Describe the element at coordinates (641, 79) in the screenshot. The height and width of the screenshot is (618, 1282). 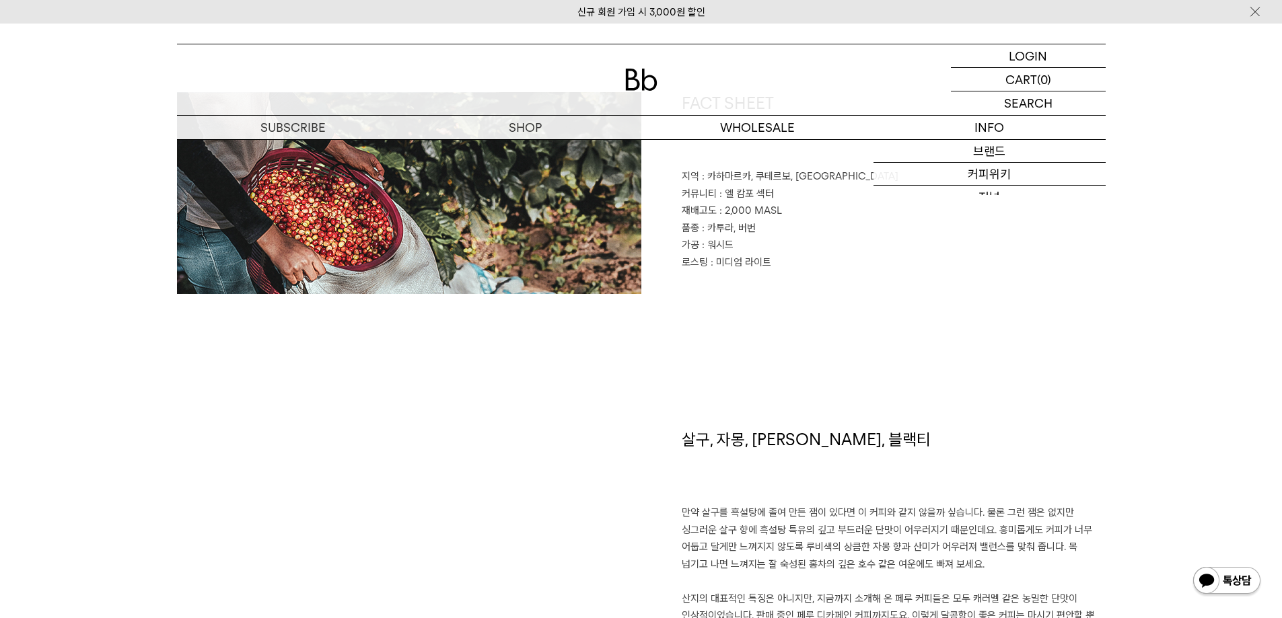
I see `img: 로고` at that location.